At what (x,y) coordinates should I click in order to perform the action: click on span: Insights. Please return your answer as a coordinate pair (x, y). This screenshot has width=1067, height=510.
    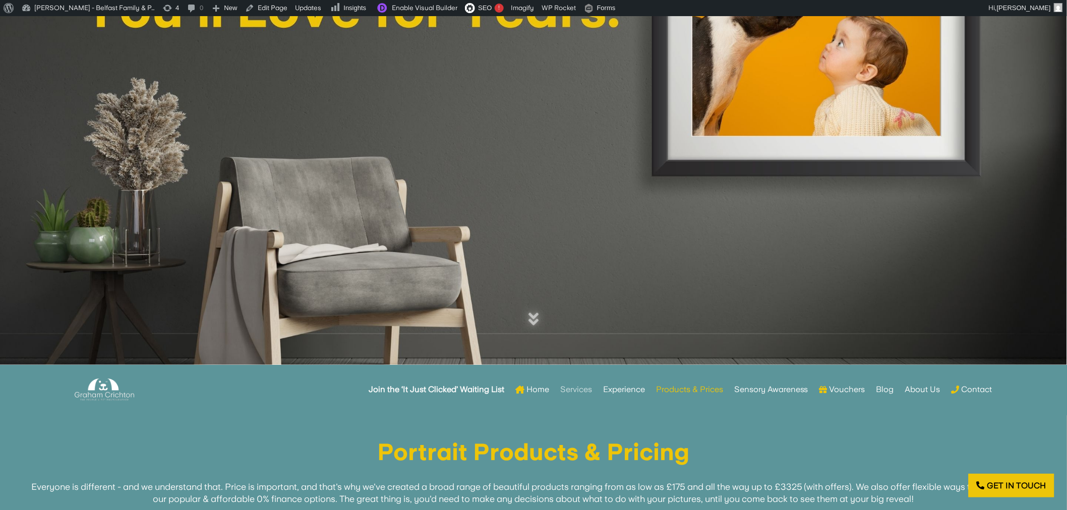
    Looking at the image, I should click on (354, 8).